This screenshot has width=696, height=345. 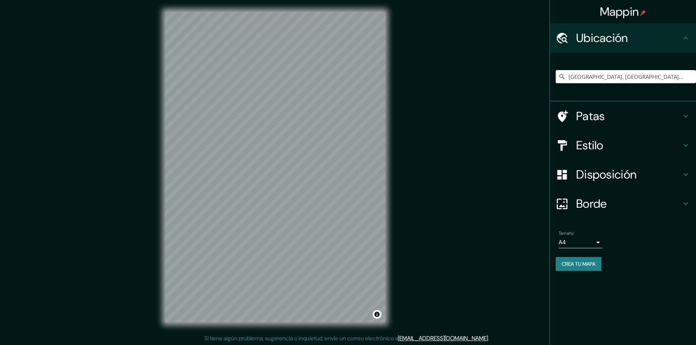 I want to click on font: Crea tu mapa, so click(x=578, y=264).